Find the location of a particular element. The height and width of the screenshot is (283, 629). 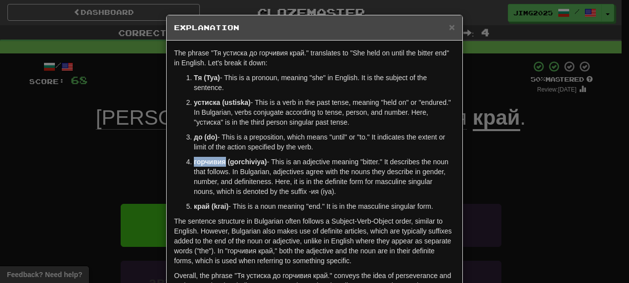

strong: устиска (ustiska) is located at coordinates (222, 102).